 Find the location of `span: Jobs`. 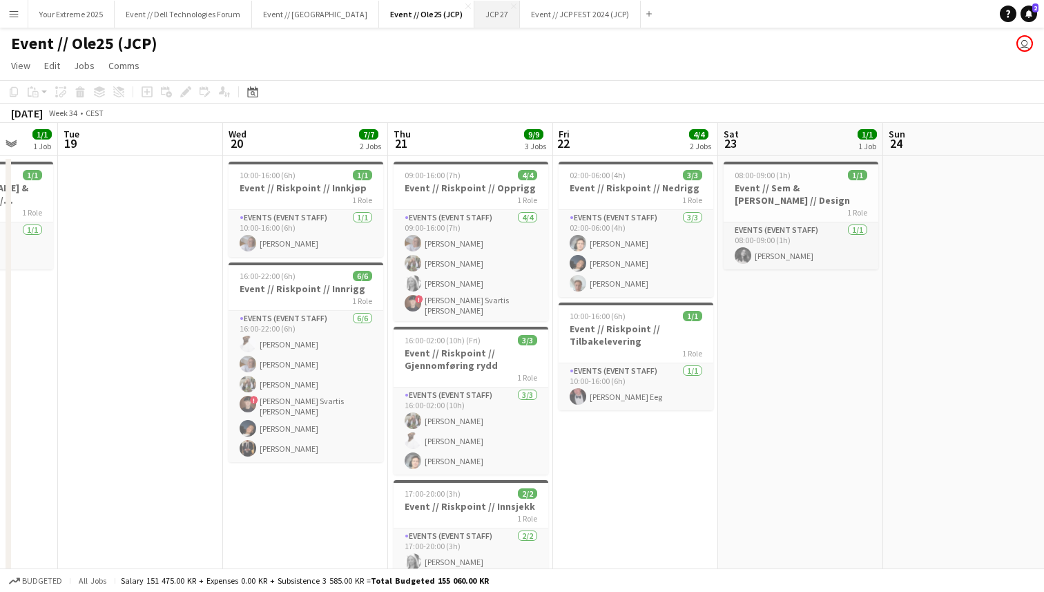

span: Jobs is located at coordinates (84, 66).